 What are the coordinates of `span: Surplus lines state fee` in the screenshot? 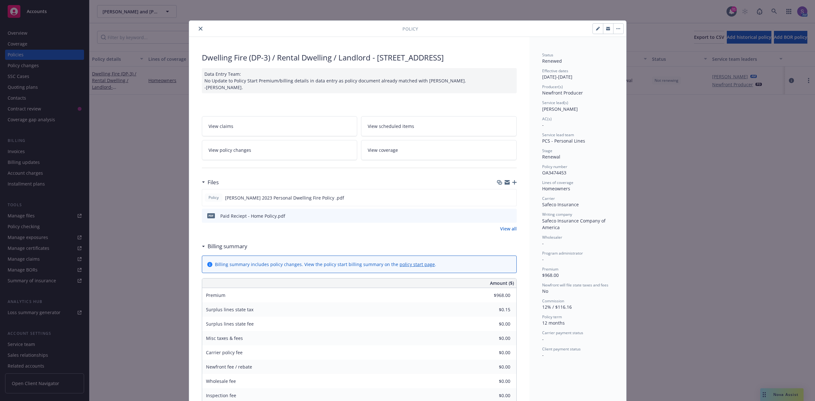 It's located at (230, 324).